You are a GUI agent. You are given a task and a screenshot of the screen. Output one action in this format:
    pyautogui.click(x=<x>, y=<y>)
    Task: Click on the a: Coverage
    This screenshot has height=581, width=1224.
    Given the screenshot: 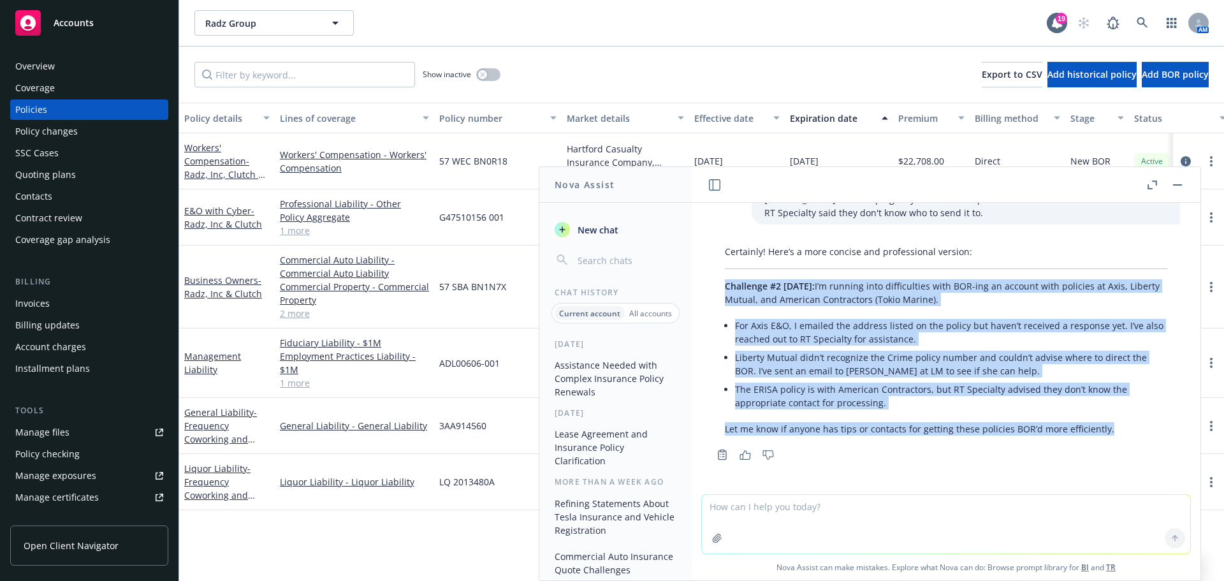 What is the action you would take?
    pyautogui.click(x=89, y=88)
    